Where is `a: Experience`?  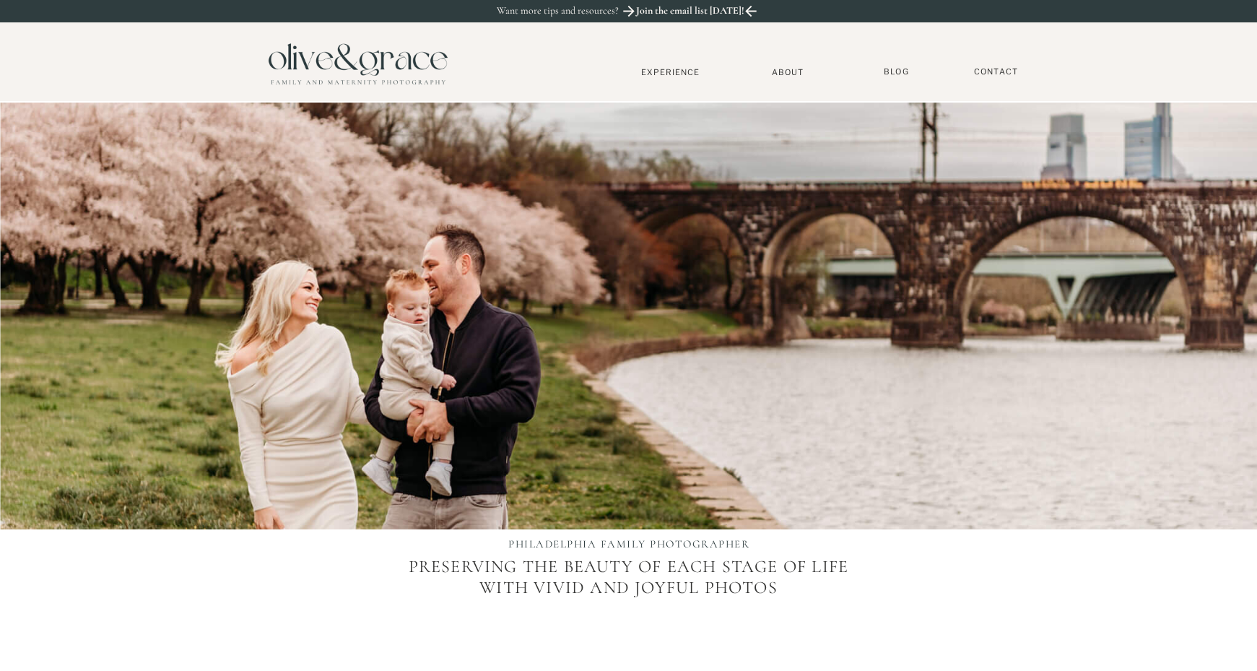
a: Experience is located at coordinates (671, 72).